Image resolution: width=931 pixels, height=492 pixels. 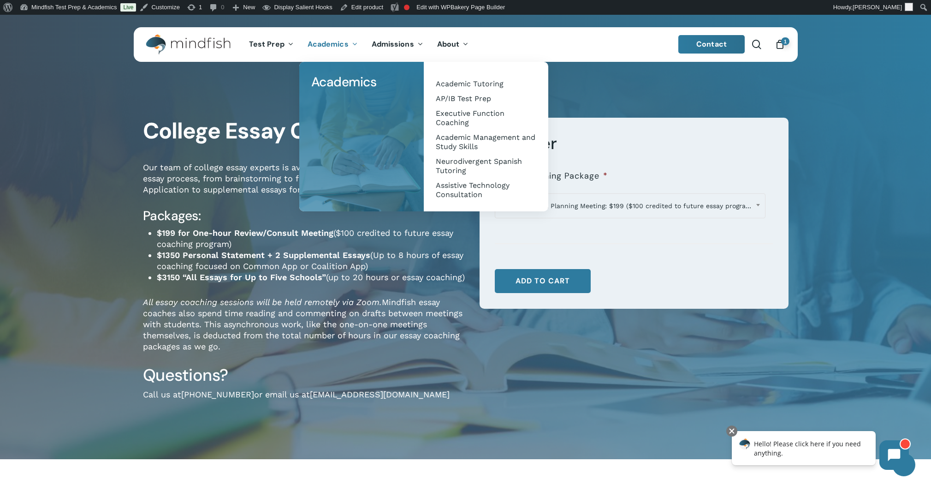 I want to click on li: (Up to 8 hours of essay coaching focused on Common App or Coalition App), so click(x=311, y=261).